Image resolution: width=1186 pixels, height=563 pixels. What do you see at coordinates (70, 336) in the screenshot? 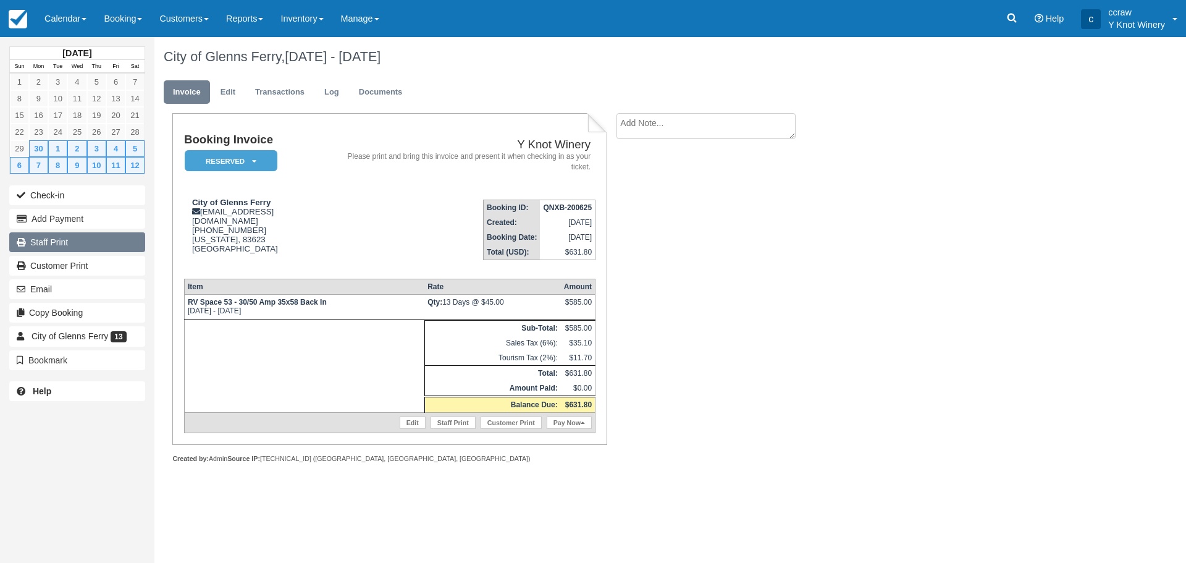
I see `span: City of Glenns Ferry` at bounding box center [70, 336].